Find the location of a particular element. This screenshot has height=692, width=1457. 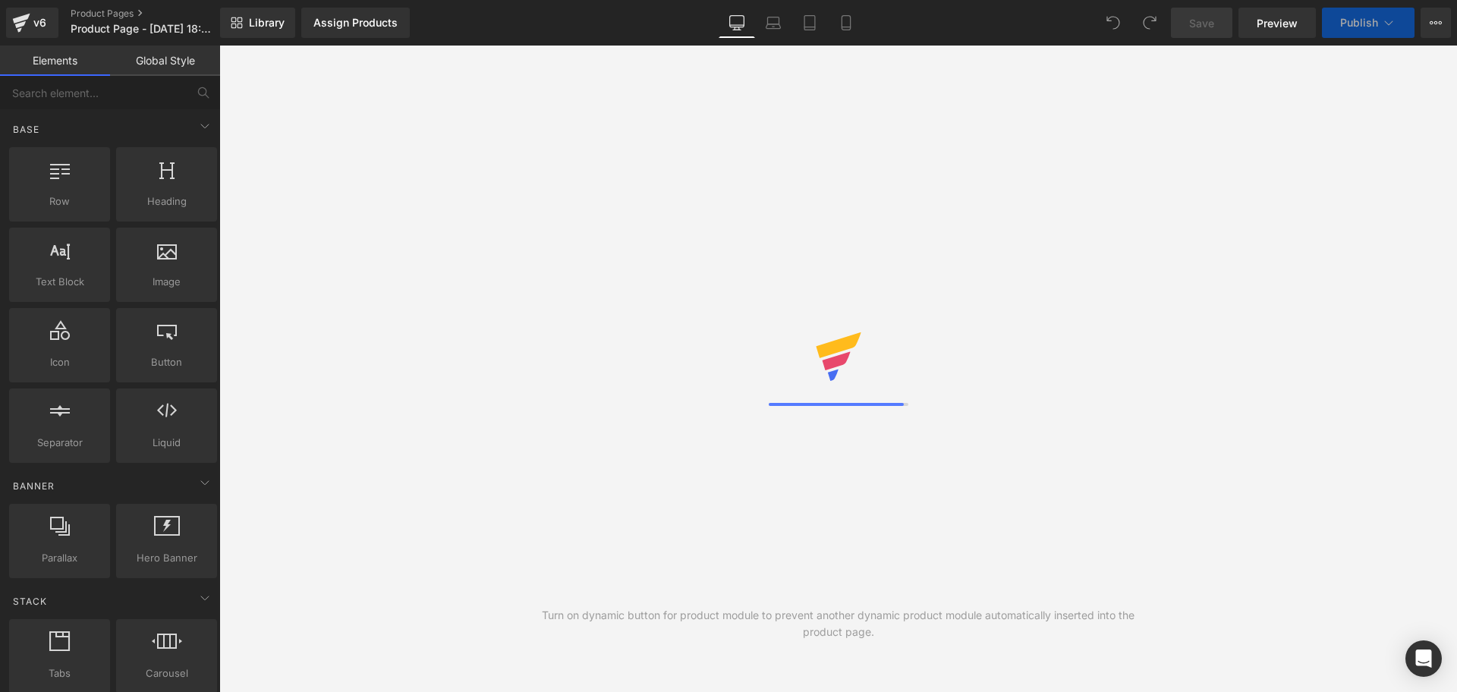

span: Carousel is located at coordinates (166, 673).